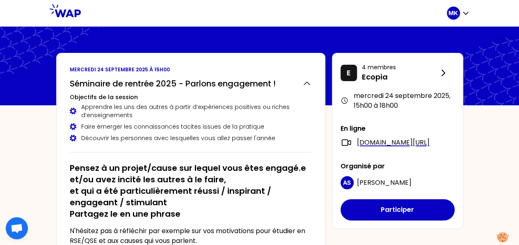  What do you see at coordinates (400, 67) in the screenshot?
I see `p: 4 membres` at bounding box center [400, 67].